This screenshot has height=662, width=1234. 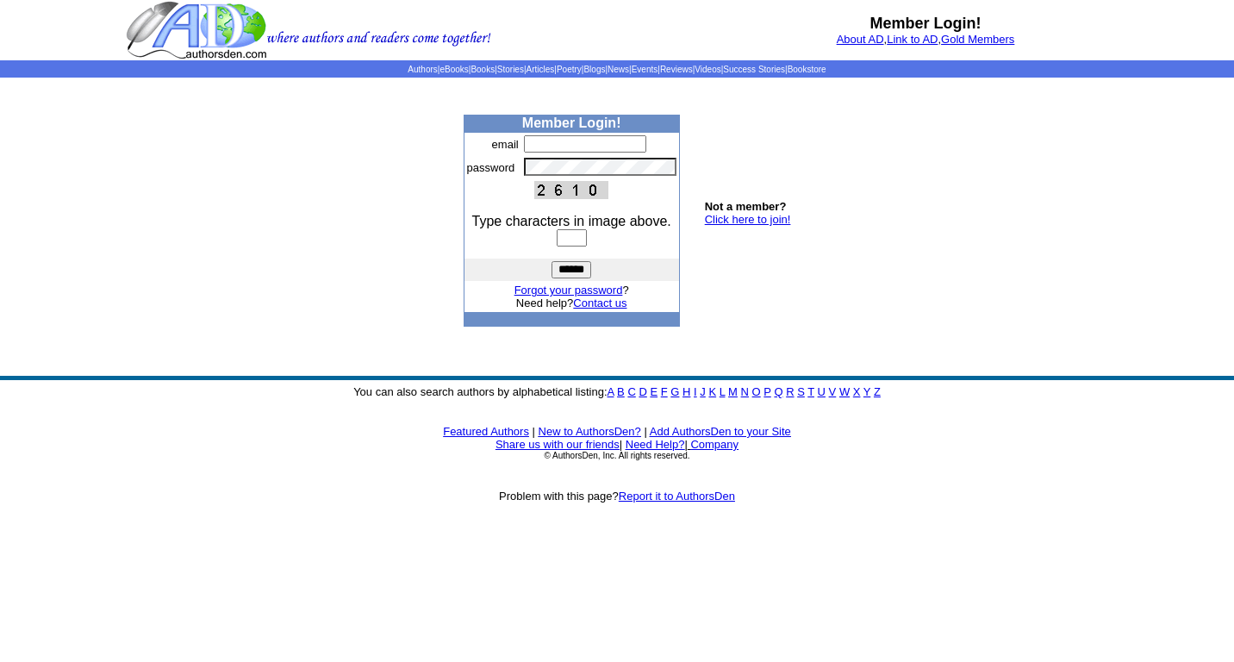 I want to click on font: © AuthorsDen, Inc. All rights reserved., so click(x=616, y=455).